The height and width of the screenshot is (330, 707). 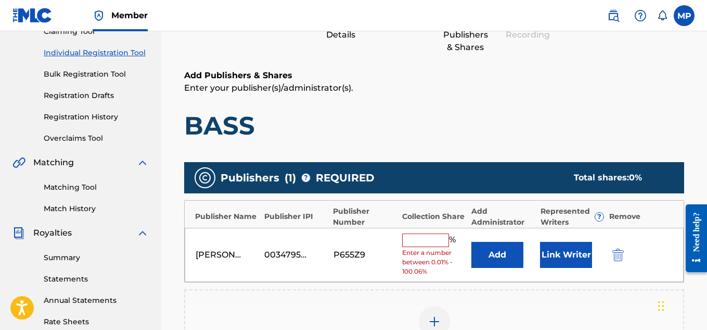 What do you see at coordinates (434, 125) in the screenshot?
I see `h1: BASS` at bounding box center [434, 125].